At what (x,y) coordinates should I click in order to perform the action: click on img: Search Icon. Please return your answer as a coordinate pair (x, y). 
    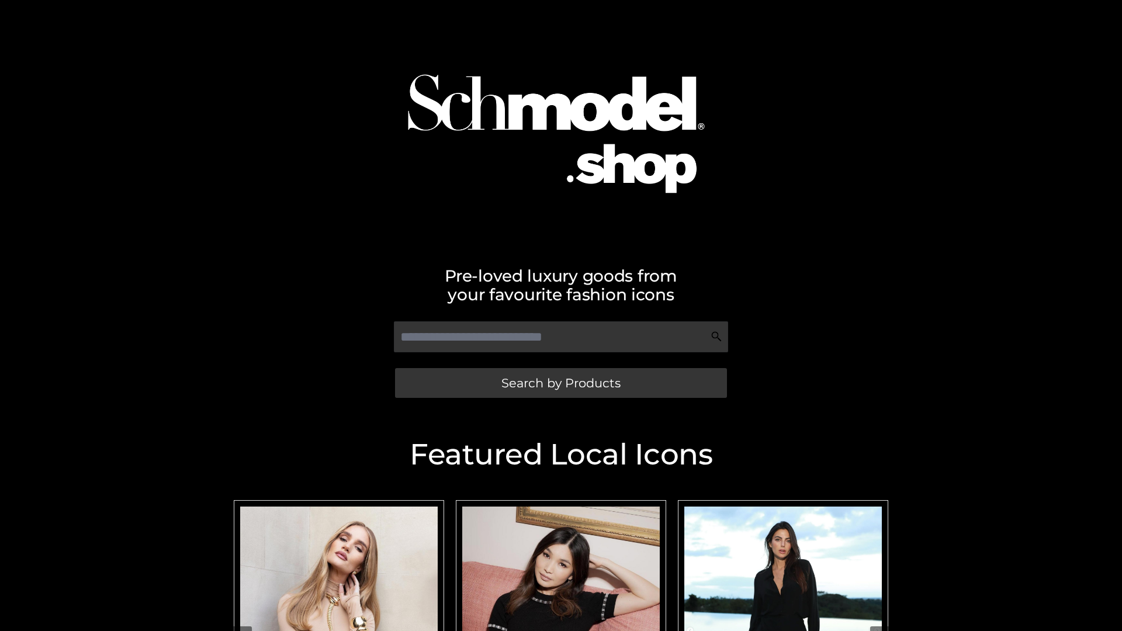
    Looking at the image, I should click on (716, 336).